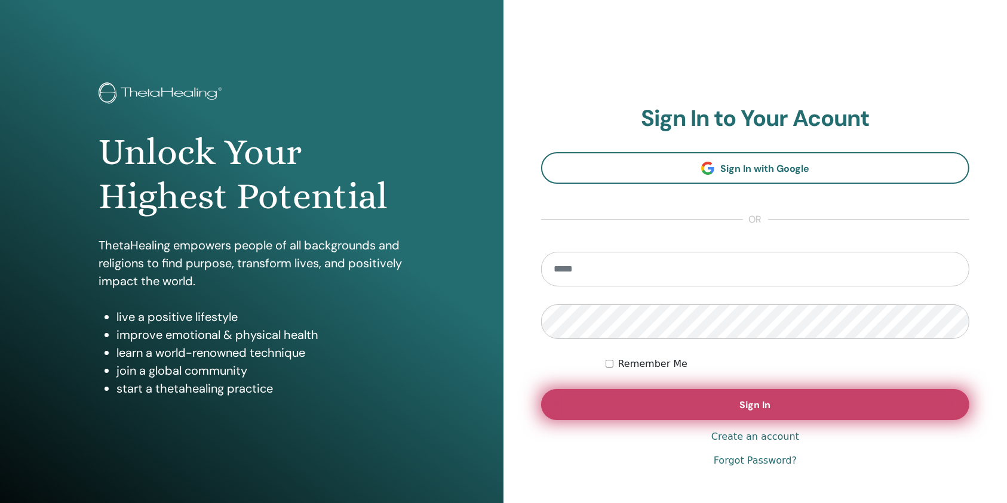 The image size is (1007, 503). What do you see at coordinates (260, 317) in the screenshot?
I see `li: live a positive lifestyle` at bounding box center [260, 317].